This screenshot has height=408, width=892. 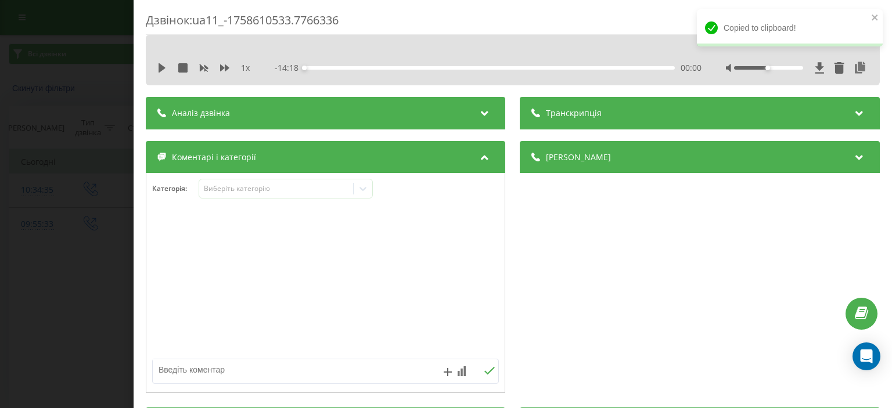 What do you see at coordinates (867, 357) in the screenshot?
I see `div: Open Intercom Messenger` at bounding box center [867, 357].